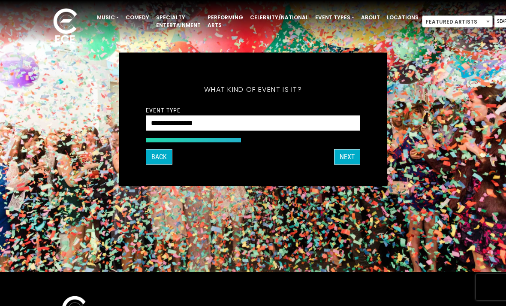  I want to click on img: ece_new_logo_whitev2-1.png, so click(65, 27).